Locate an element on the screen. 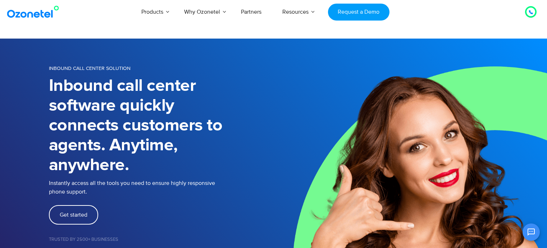 Image resolution: width=547 pixels, height=248 pixels. p: Instantly access all the tools you need to ensure highly responsive phone support. is located at coordinates (161, 187).